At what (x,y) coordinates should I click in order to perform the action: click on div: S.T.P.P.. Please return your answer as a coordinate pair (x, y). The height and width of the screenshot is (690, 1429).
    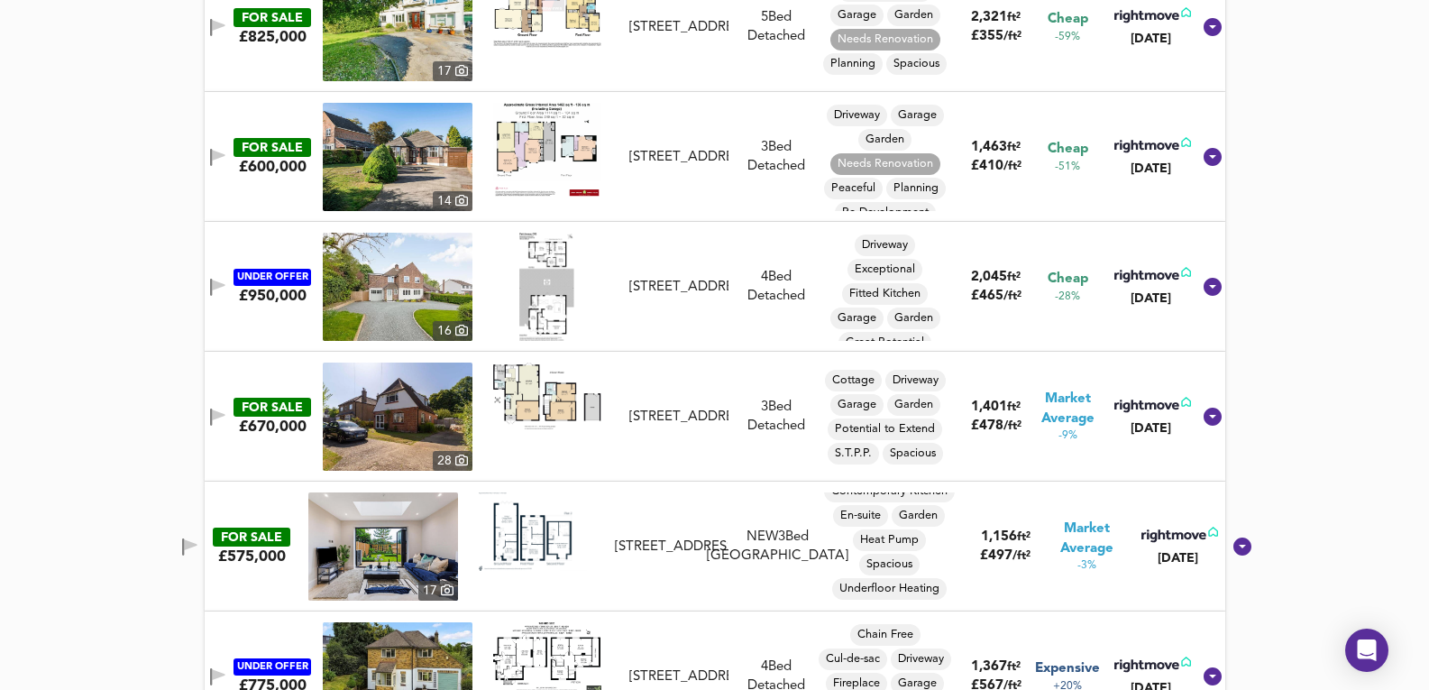
    Looking at the image, I should click on (853, 454).